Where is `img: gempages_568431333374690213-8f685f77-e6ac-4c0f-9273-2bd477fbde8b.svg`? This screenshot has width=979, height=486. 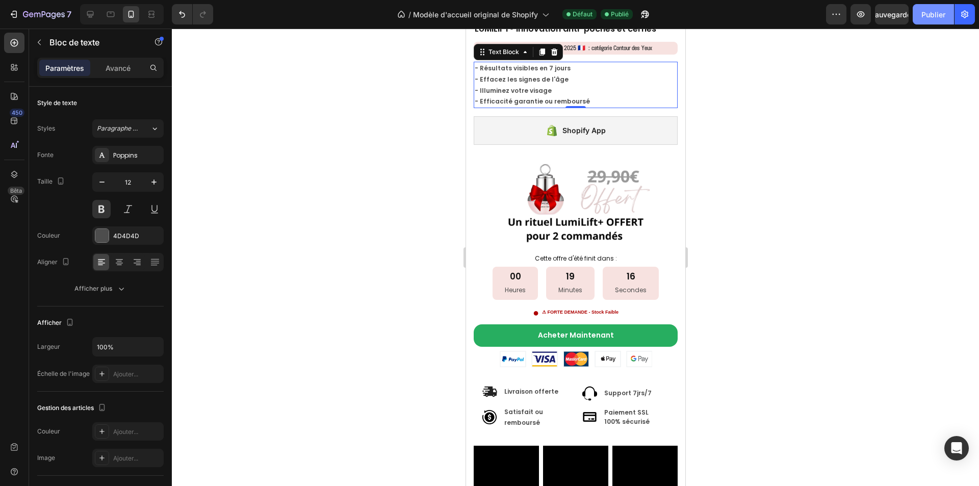
img: gempages_568431333374690213-8f685f77-e6ac-4c0f-9273-2bd477fbde8b.svg is located at coordinates (123, 365).